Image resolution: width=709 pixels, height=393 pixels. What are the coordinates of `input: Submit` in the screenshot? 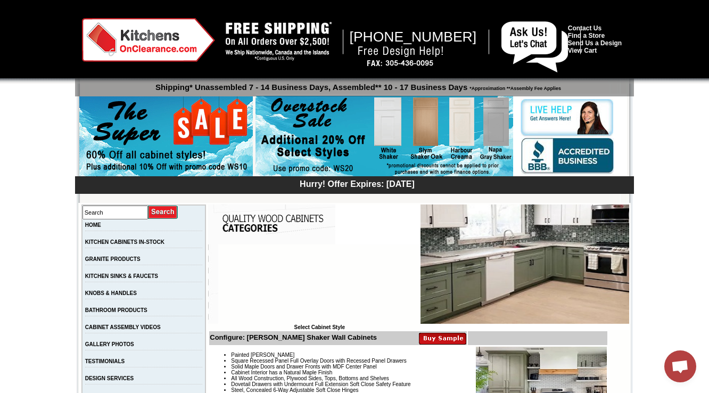 It's located at (163, 212).